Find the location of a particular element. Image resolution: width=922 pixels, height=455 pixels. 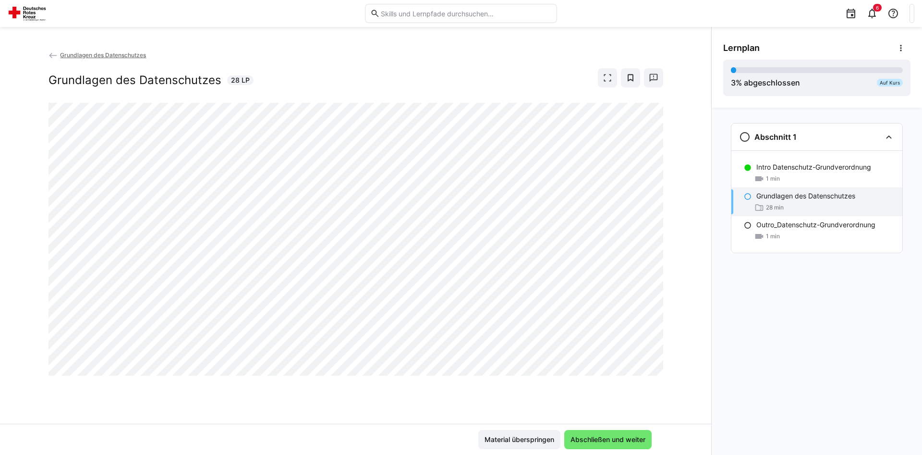

span: 3 is located at coordinates (733, 83).